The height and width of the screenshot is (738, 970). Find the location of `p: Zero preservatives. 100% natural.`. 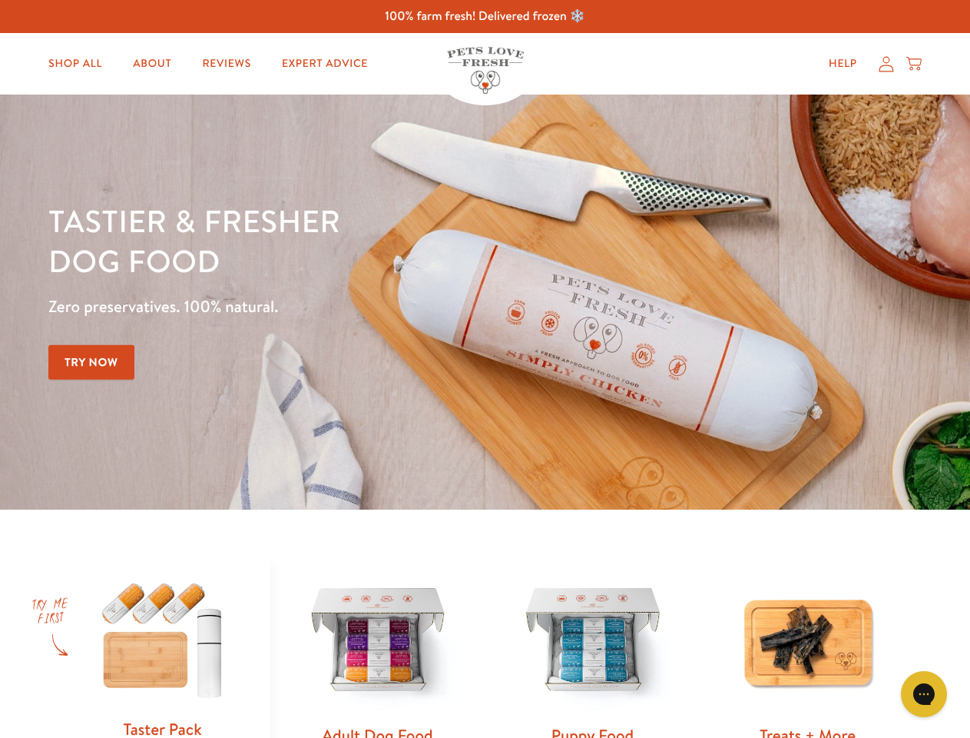

p: Zero preservatives. 100% natural. is located at coordinates (340, 307).